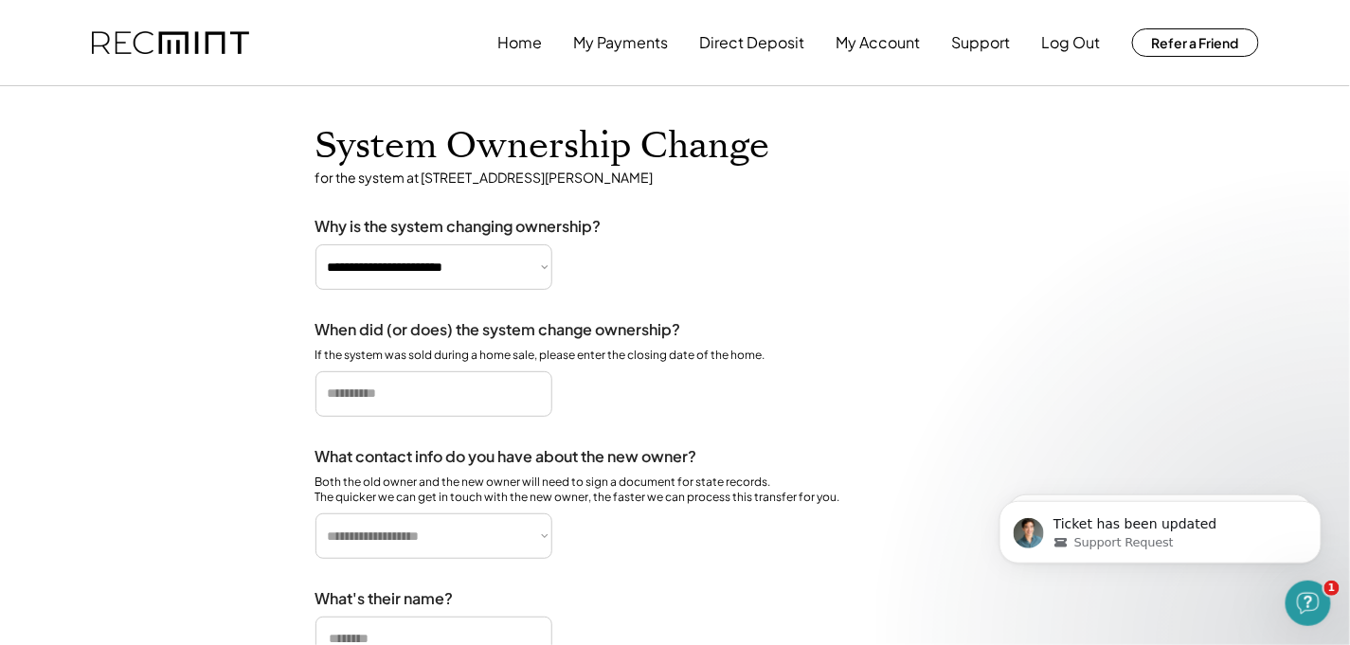 Image resolution: width=1350 pixels, height=645 pixels. Describe the element at coordinates (520, 43) in the screenshot. I see `button: Home` at that location.